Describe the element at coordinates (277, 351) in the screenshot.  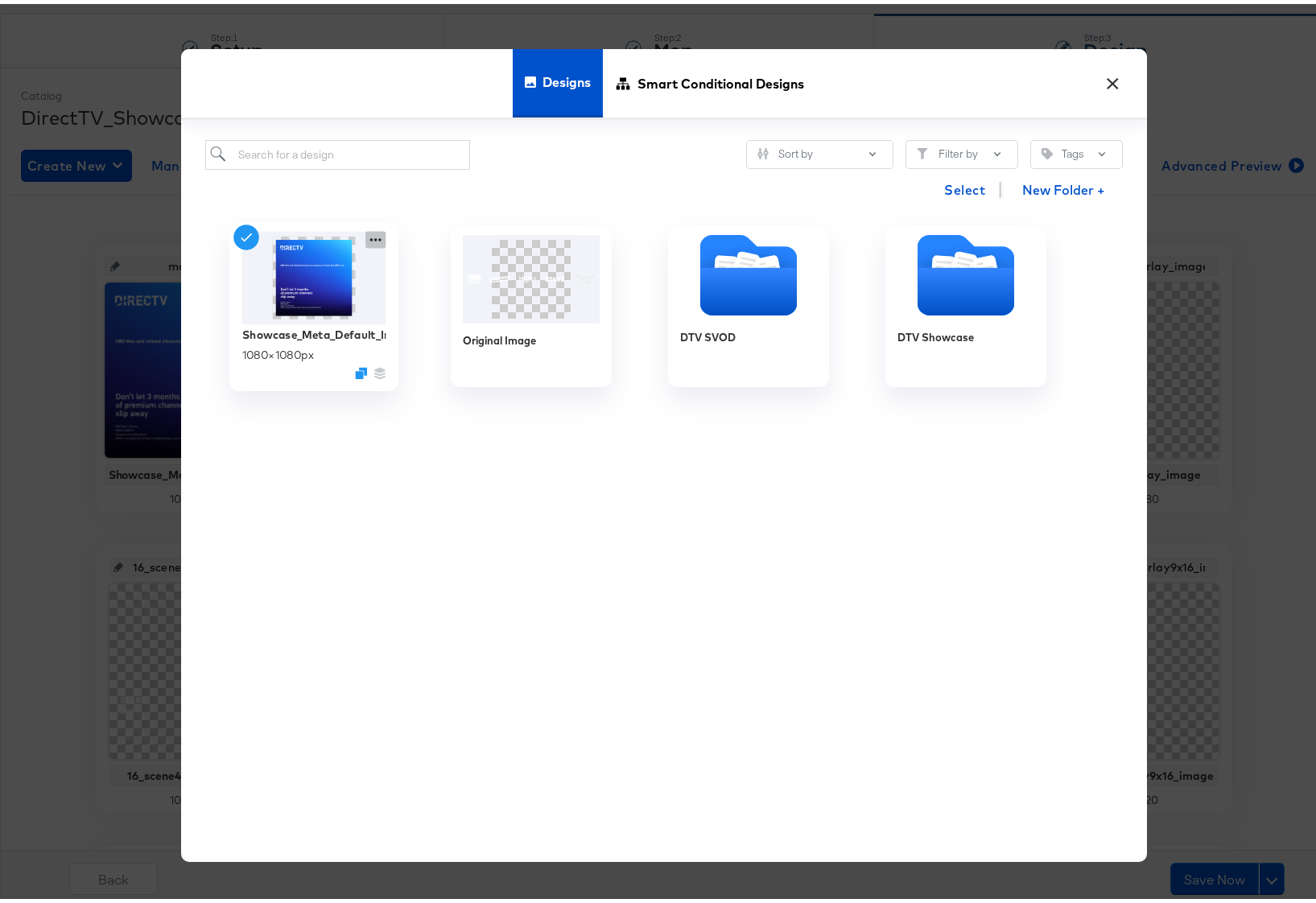
I see `div: 1080 × 1080 px` at that location.